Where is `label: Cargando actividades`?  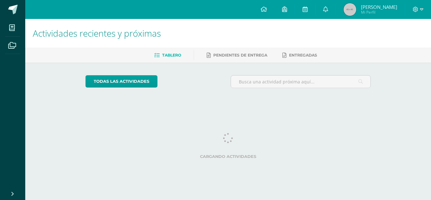
label: Cargando actividades is located at coordinates (228, 156).